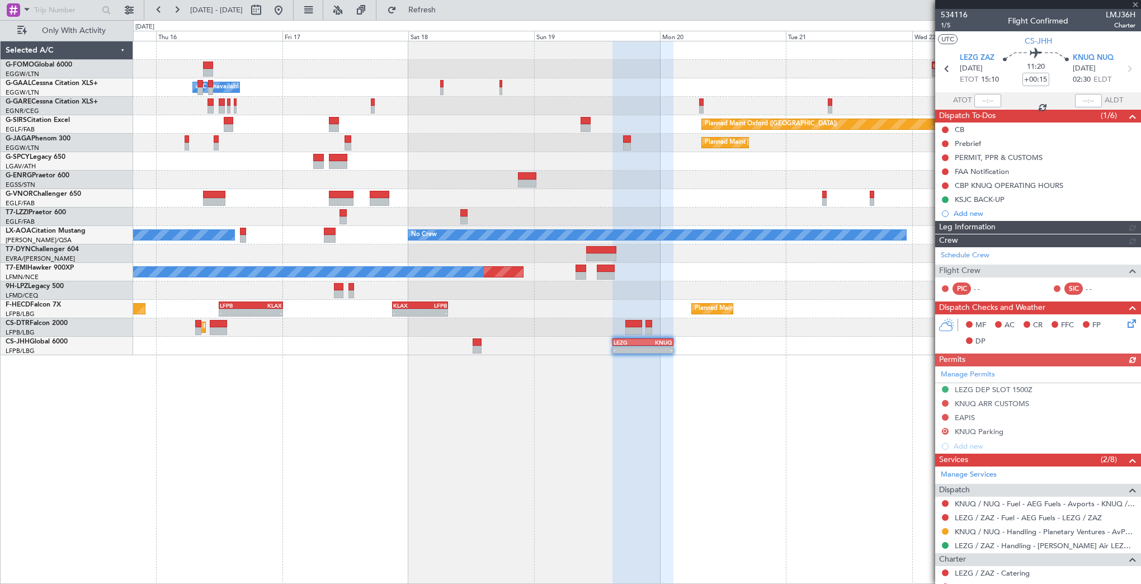 This screenshot has width=1141, height=584. Describe the element at coordinates (1045, 213) in the screenshot. I see `div: Add new` at that location.